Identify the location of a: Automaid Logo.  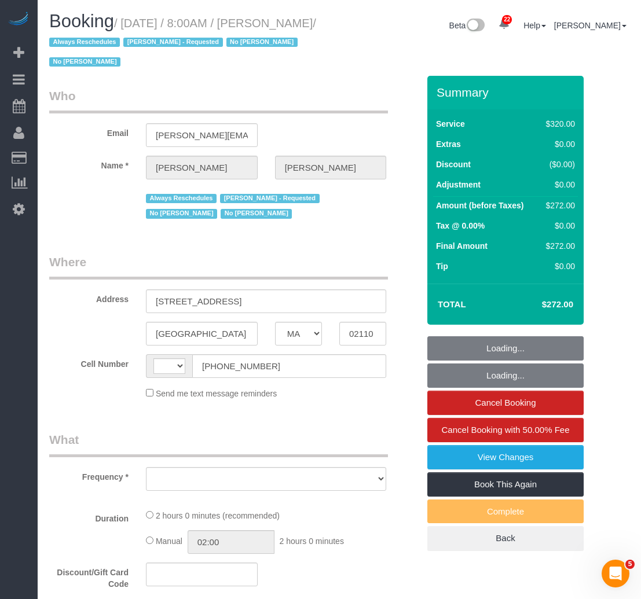
(19, 20).